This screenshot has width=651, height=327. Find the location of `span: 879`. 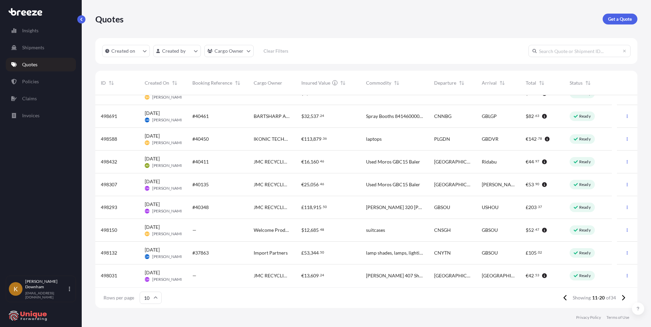

span: 879 is located at coordinates (317, 139).